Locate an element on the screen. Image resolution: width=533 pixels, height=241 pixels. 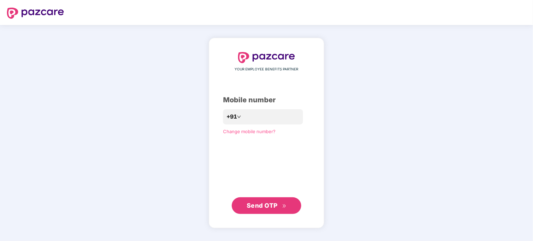
span: +91 is located at coordinates (232, 117).